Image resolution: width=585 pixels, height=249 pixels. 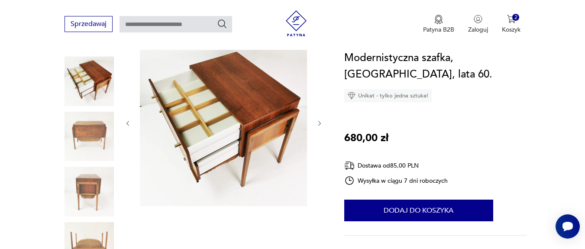 What do you see at coordinates (511, 29) in the screenshot?
I see `p: Koszyk` at bounding box center [511, 29].